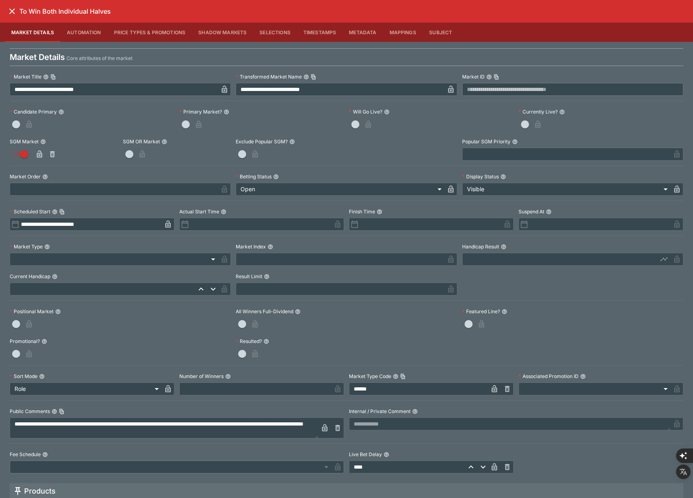 The image size is (693, 498). Describe the element at coordinates (531, 211) in the screenshot. I see `p: Suspend At` at that location.